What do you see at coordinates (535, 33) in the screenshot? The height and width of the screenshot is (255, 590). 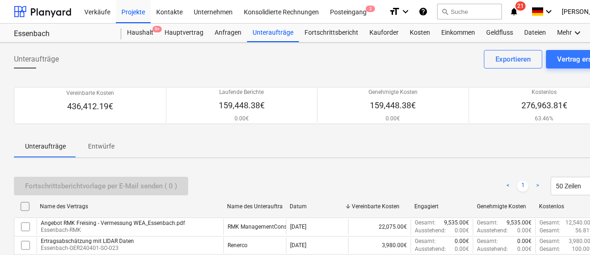 I see `a: Dateien` at bounding box center [535, 33].